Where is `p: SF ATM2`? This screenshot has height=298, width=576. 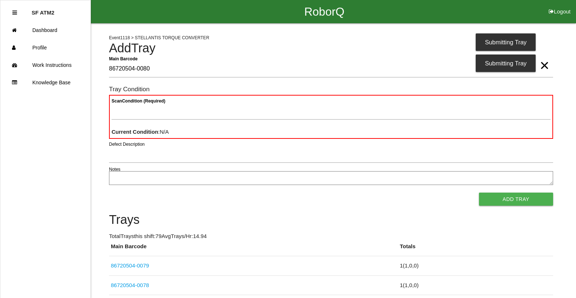 p: SF ATM2 is located at coordinates (43, 10).